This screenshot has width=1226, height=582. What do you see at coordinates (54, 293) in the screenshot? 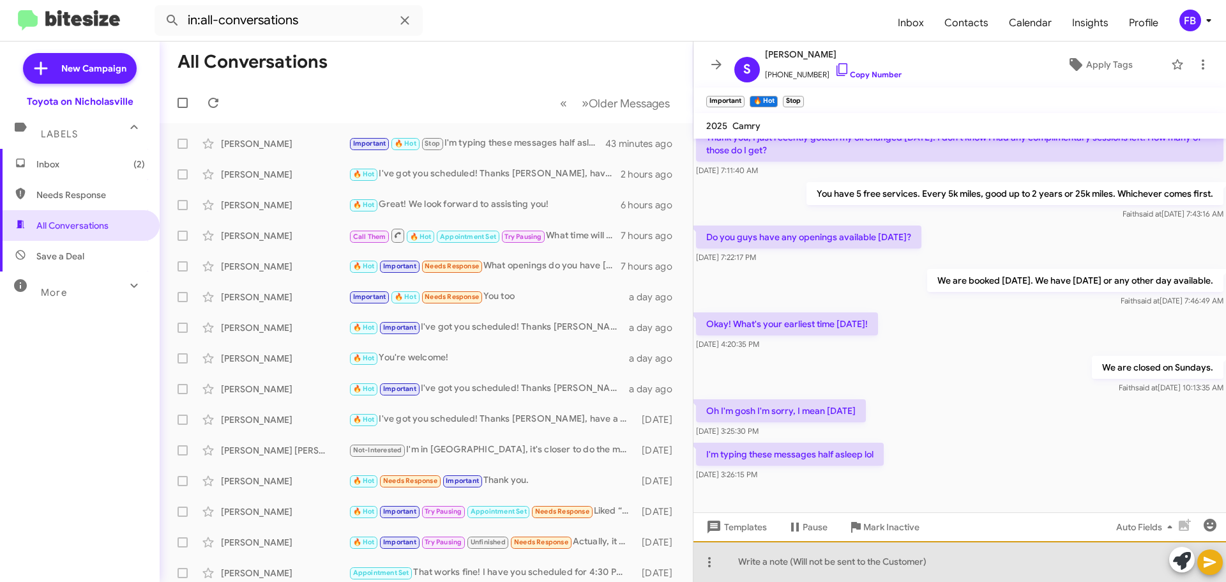
I see `span: More` at bounding box center [54, 293].